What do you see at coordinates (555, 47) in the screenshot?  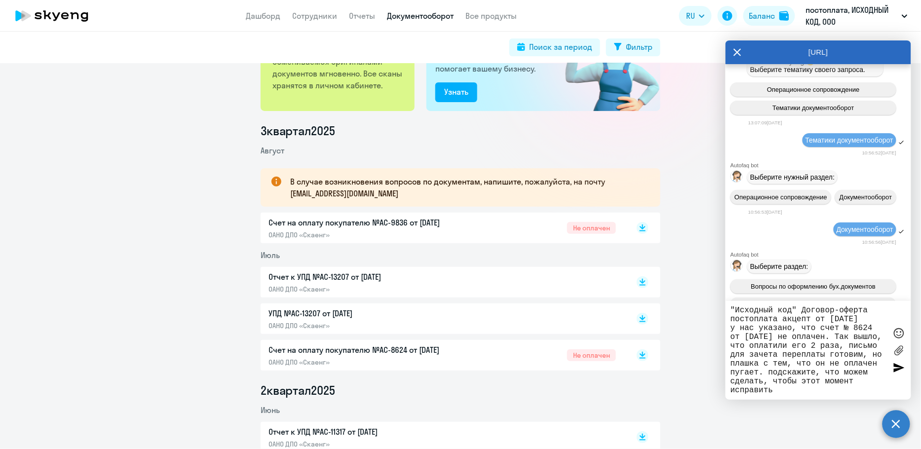 I see `button: Поиск за период` at bounding box center [555, 47].